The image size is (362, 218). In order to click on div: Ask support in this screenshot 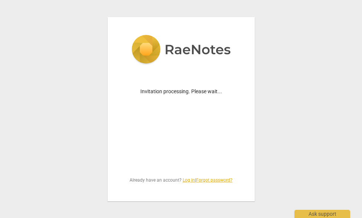, I will do `click(322, 214)`.